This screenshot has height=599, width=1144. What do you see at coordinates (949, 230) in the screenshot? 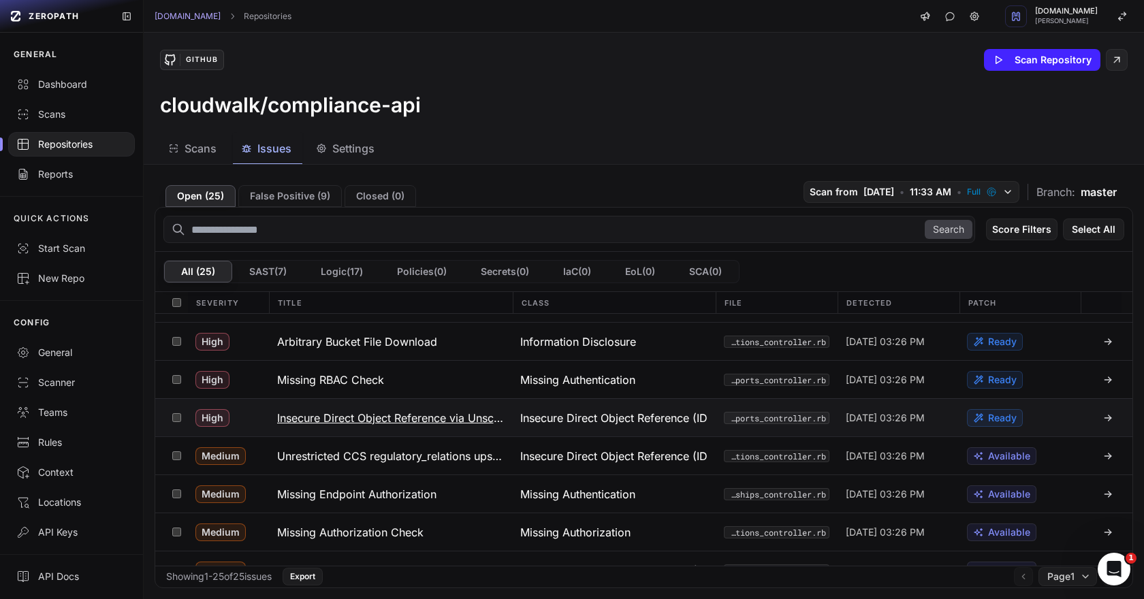
I see `button: Search` at bounding box center [949, 230].